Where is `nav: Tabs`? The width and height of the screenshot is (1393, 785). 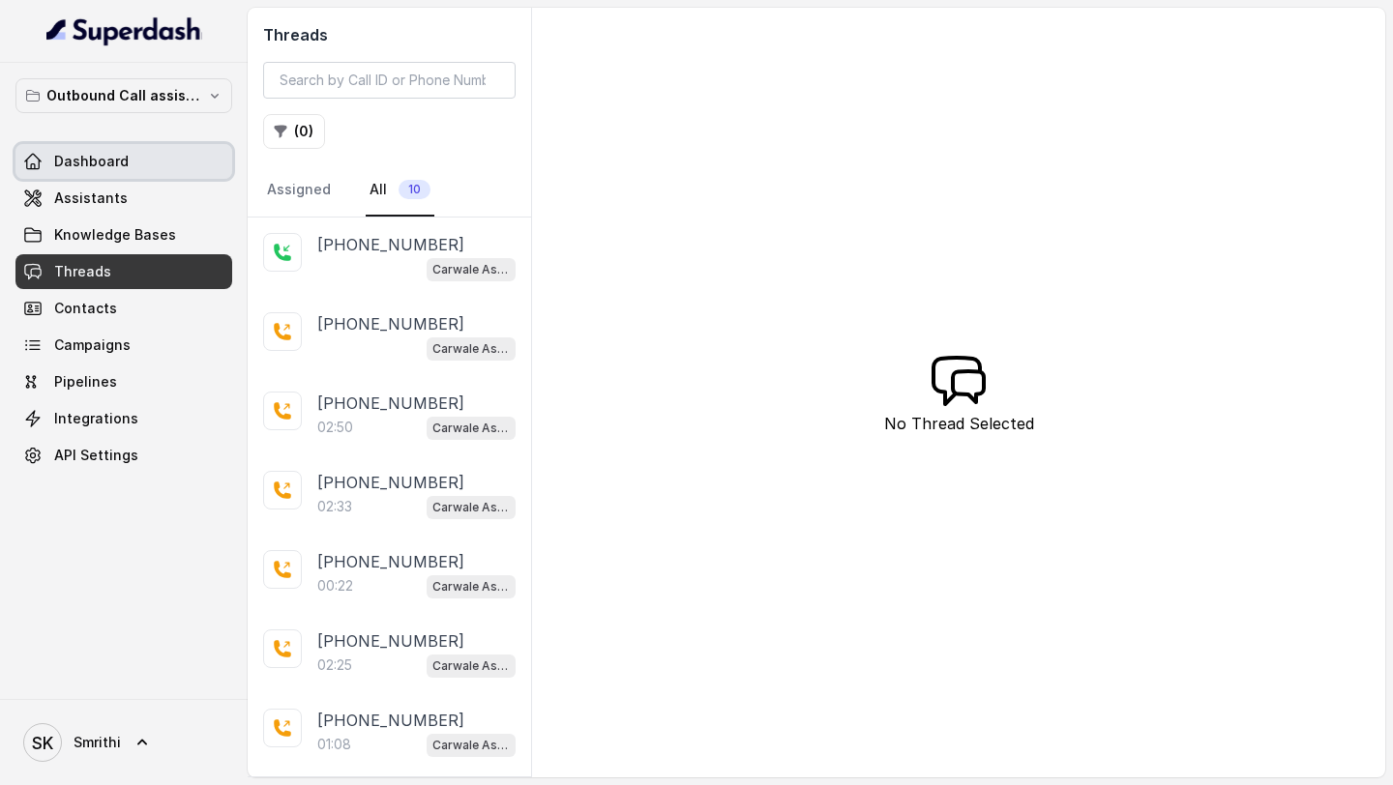
nav: Tabs is located at coordinates (389, 191).